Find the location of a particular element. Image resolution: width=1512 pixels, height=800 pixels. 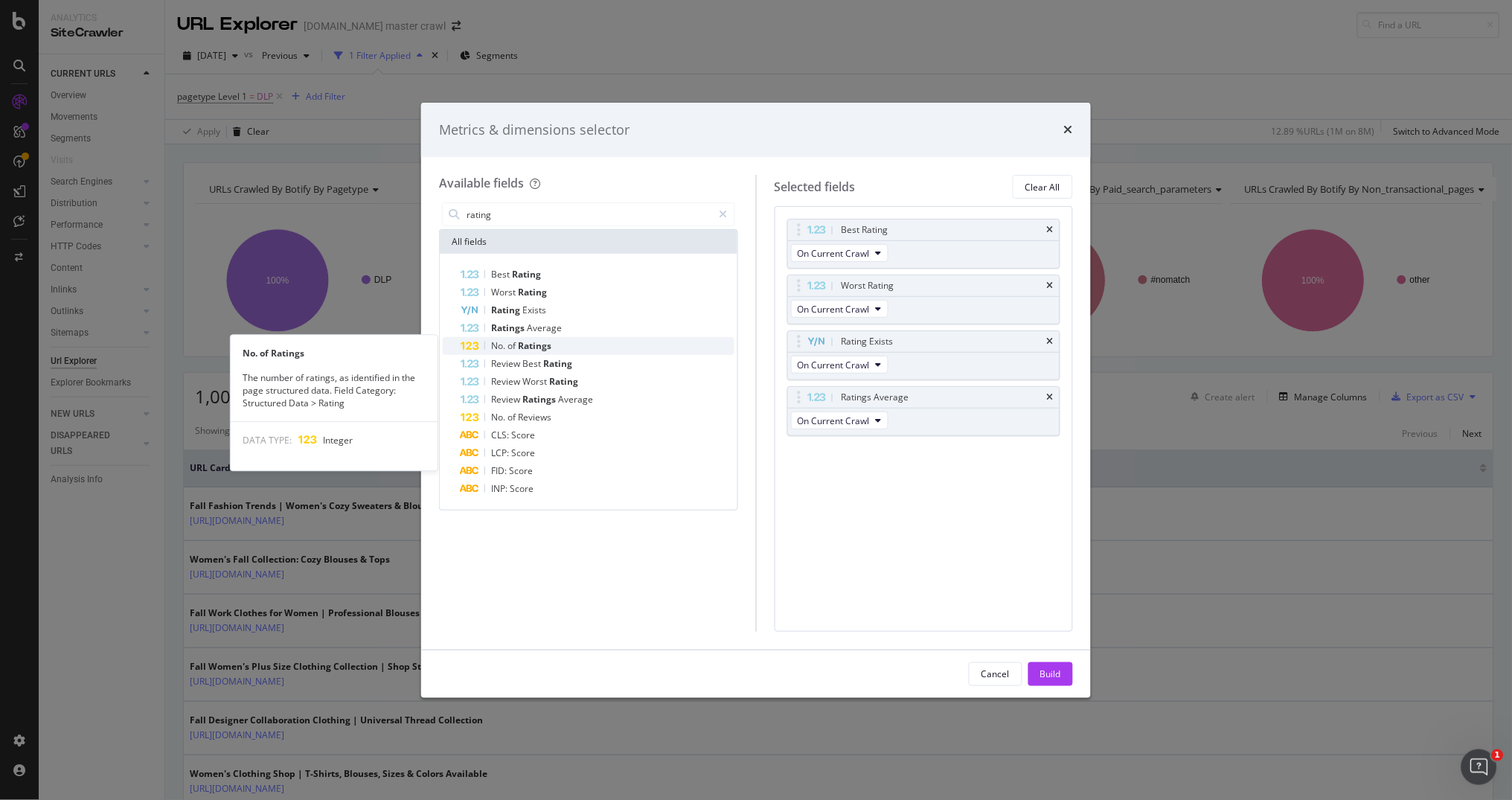

button: Build is located at coordinates (1050, 675).